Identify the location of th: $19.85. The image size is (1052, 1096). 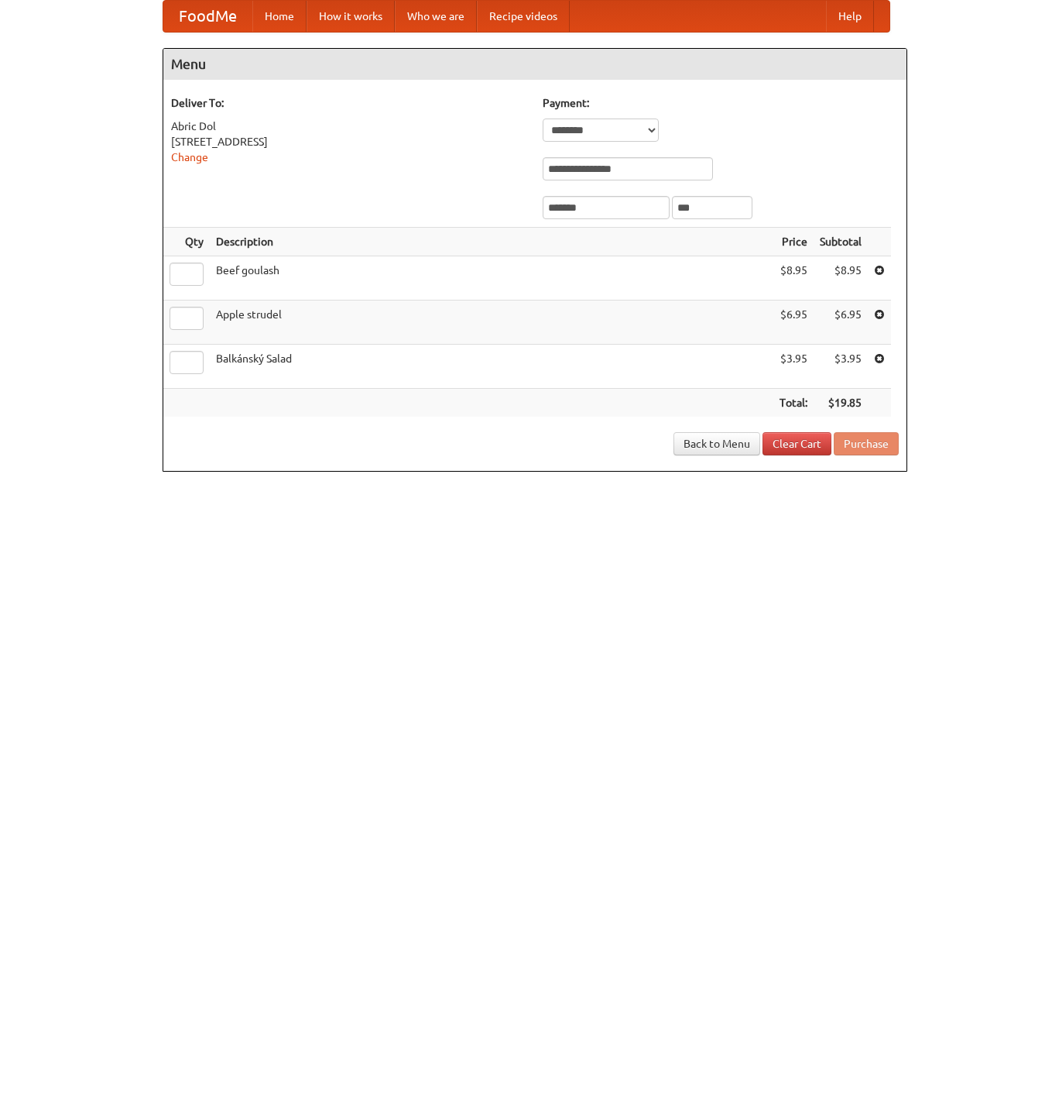
(841, 403).